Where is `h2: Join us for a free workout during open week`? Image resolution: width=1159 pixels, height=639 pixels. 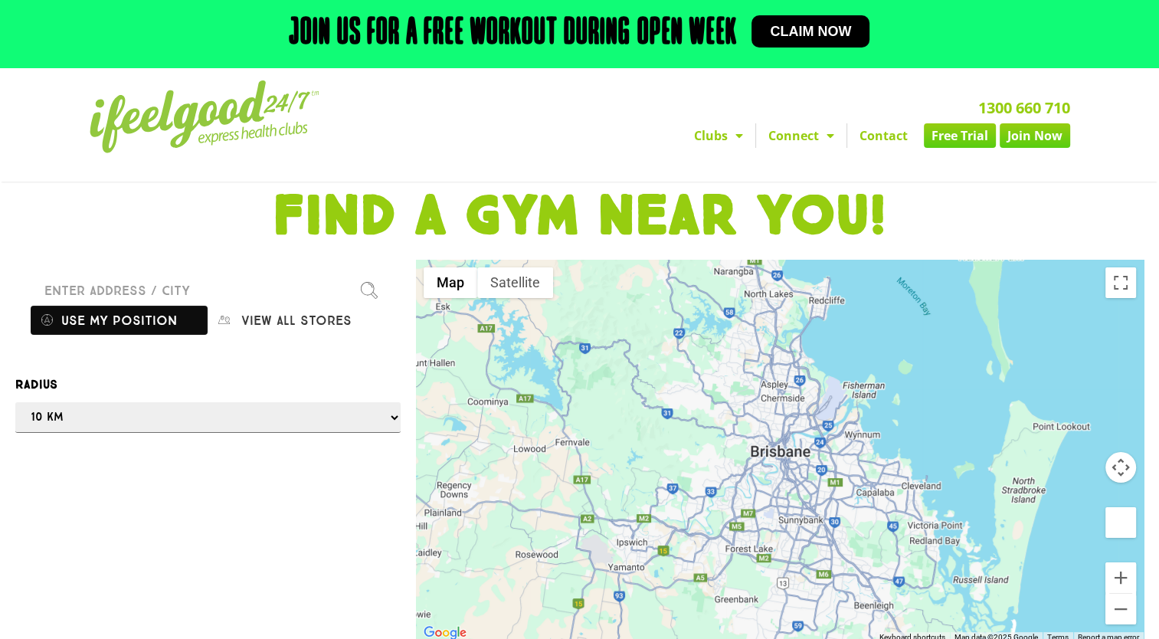
h2: Join us for a free workout during open week is located at coordinates (512, 34).